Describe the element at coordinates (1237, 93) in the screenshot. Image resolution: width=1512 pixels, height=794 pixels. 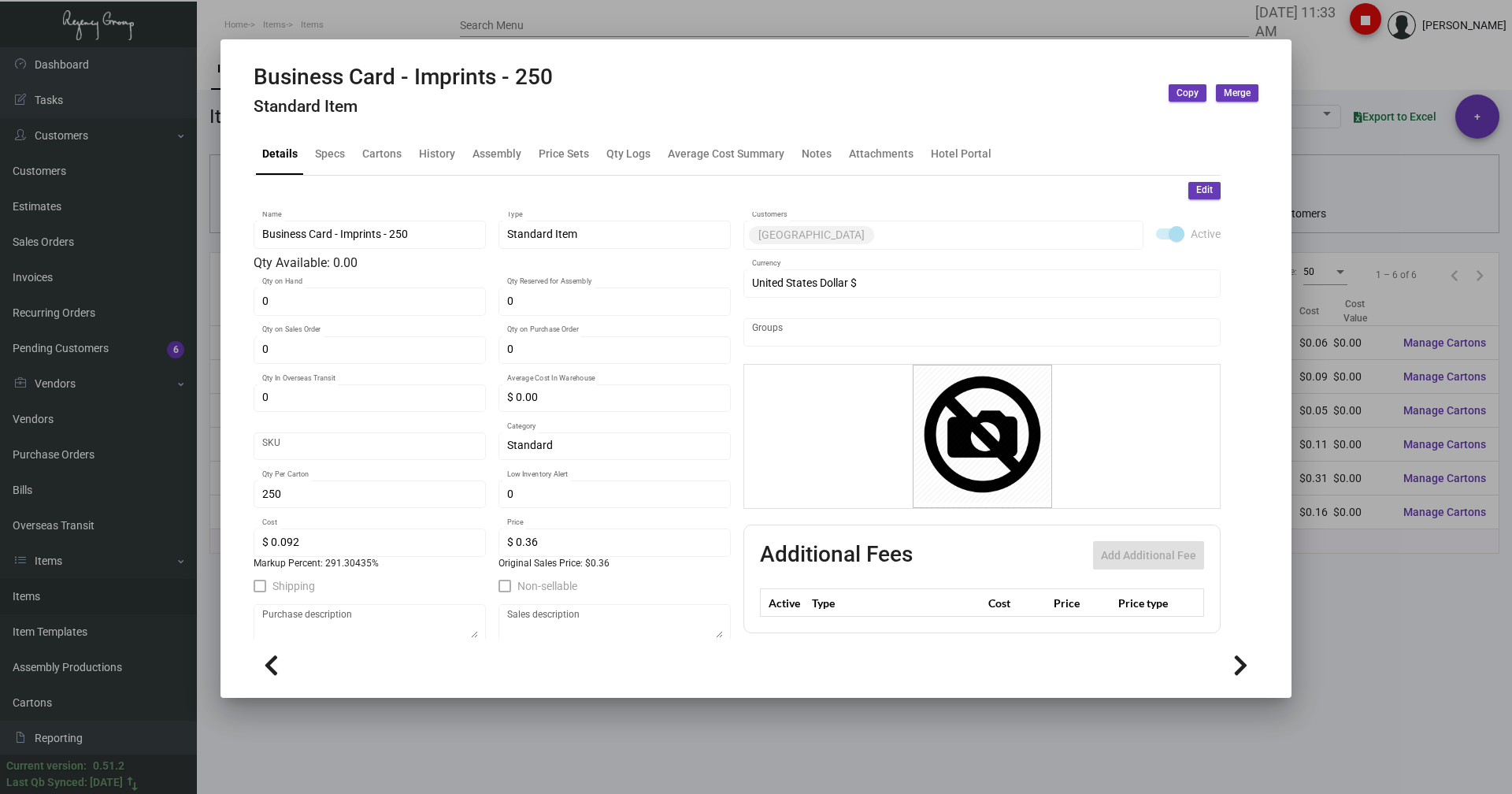
I see `button: Merge` at that location.